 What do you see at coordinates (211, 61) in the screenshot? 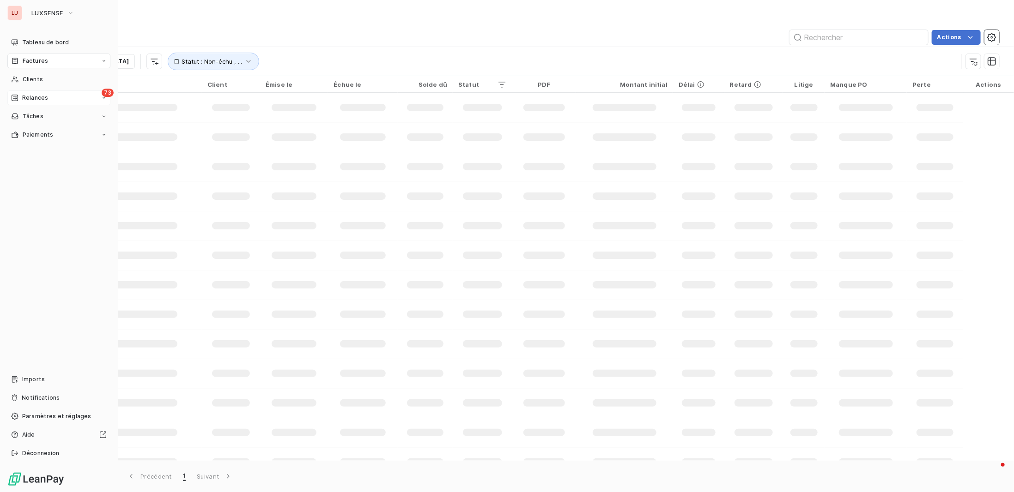
I see `span: Statut : Non-échu , ...` at bounding box center [211, 61].